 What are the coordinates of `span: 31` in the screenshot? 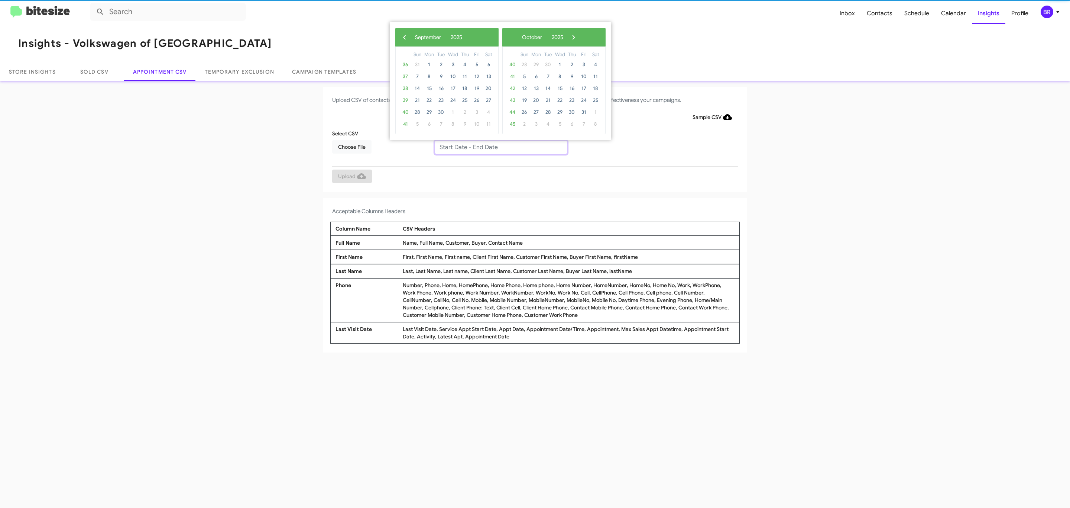 It's located at (417, 65).